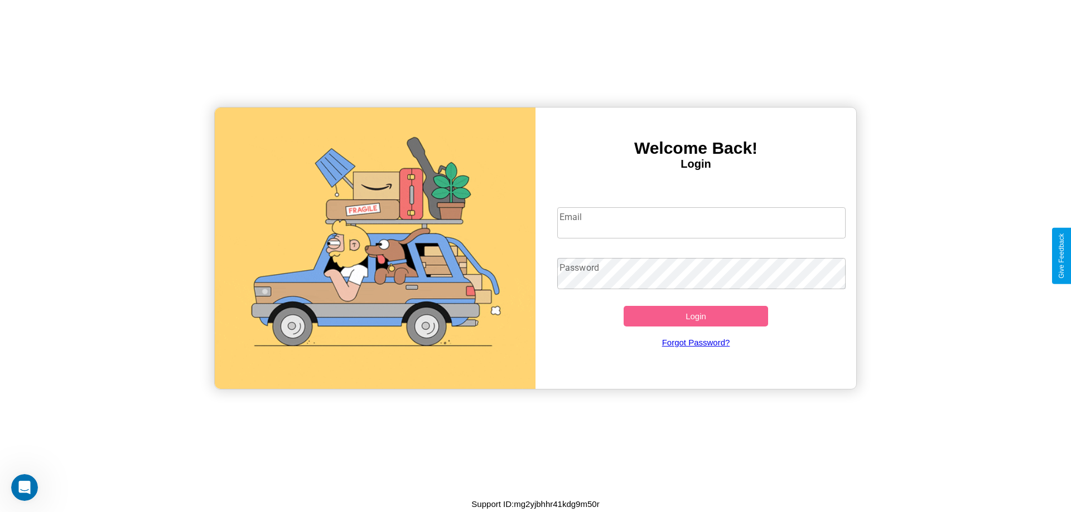  I want to click on h3: Welcome Back!, so click(695, 148).